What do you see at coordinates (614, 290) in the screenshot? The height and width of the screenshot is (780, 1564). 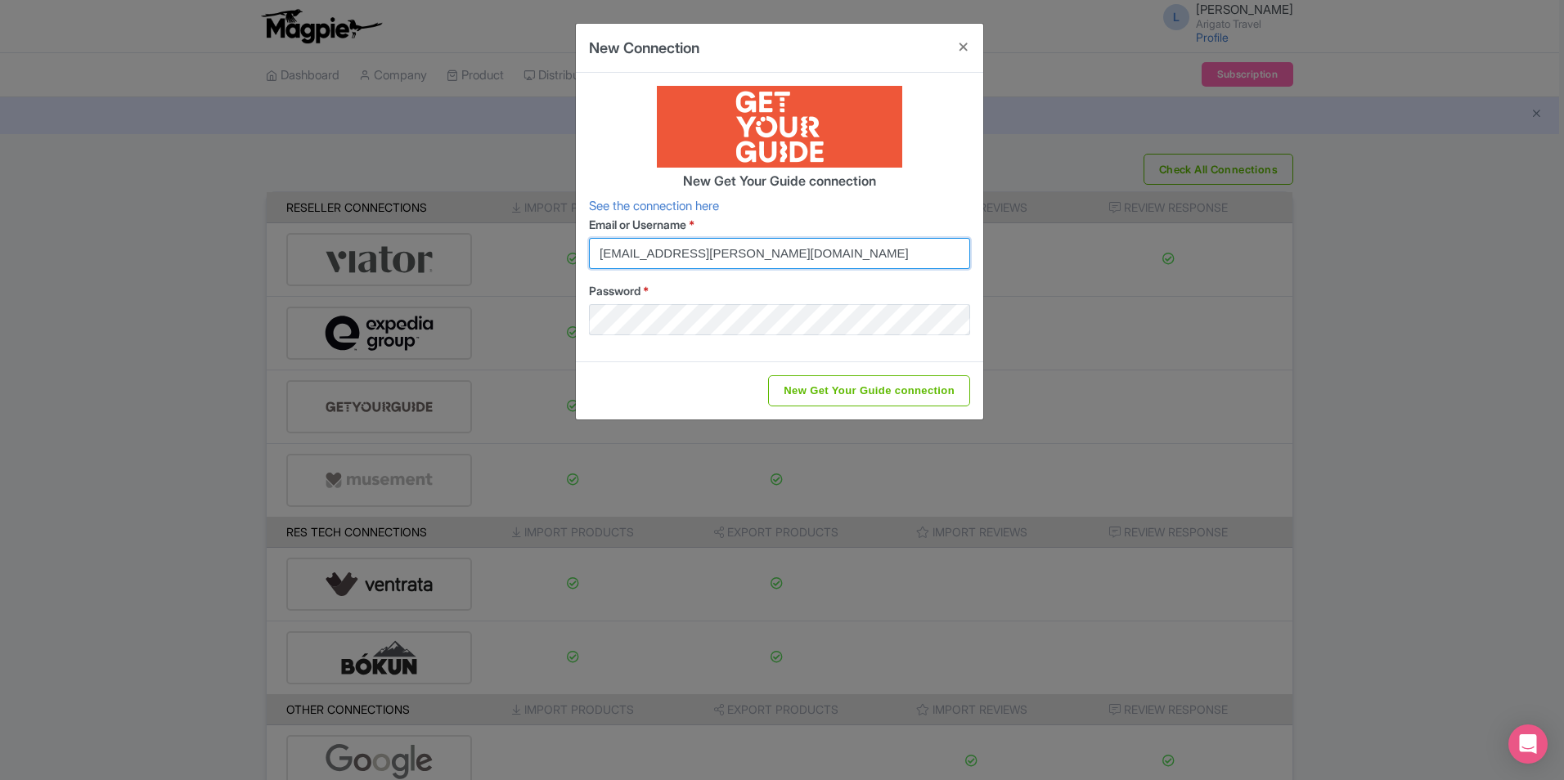 I see `span: Password` at bounding box center [614, 290].